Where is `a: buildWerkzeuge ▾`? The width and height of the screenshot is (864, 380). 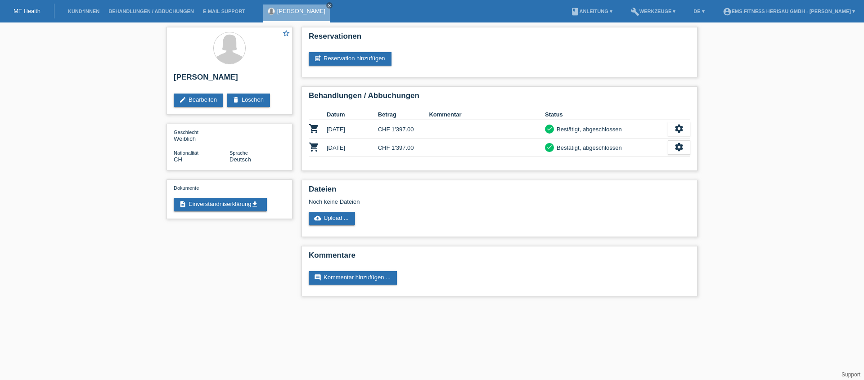 a: buildWerkzeuge ▾ is located at coordinates (653, 11).